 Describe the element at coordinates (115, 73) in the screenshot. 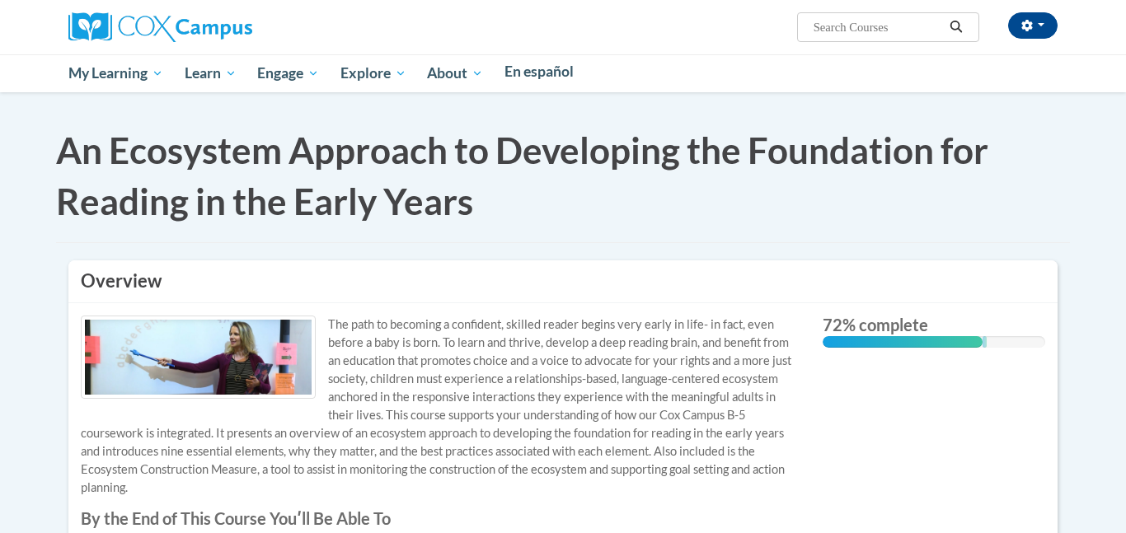

I see `a: My Learning` at that location.